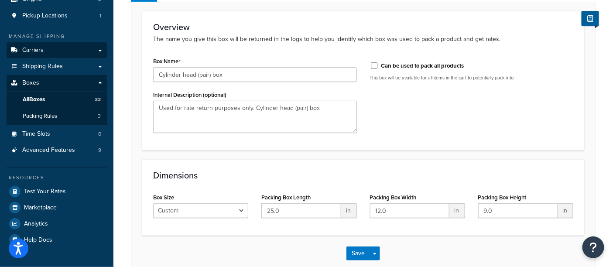  I want to click on button: Show Help Docs, so click(590, 18).